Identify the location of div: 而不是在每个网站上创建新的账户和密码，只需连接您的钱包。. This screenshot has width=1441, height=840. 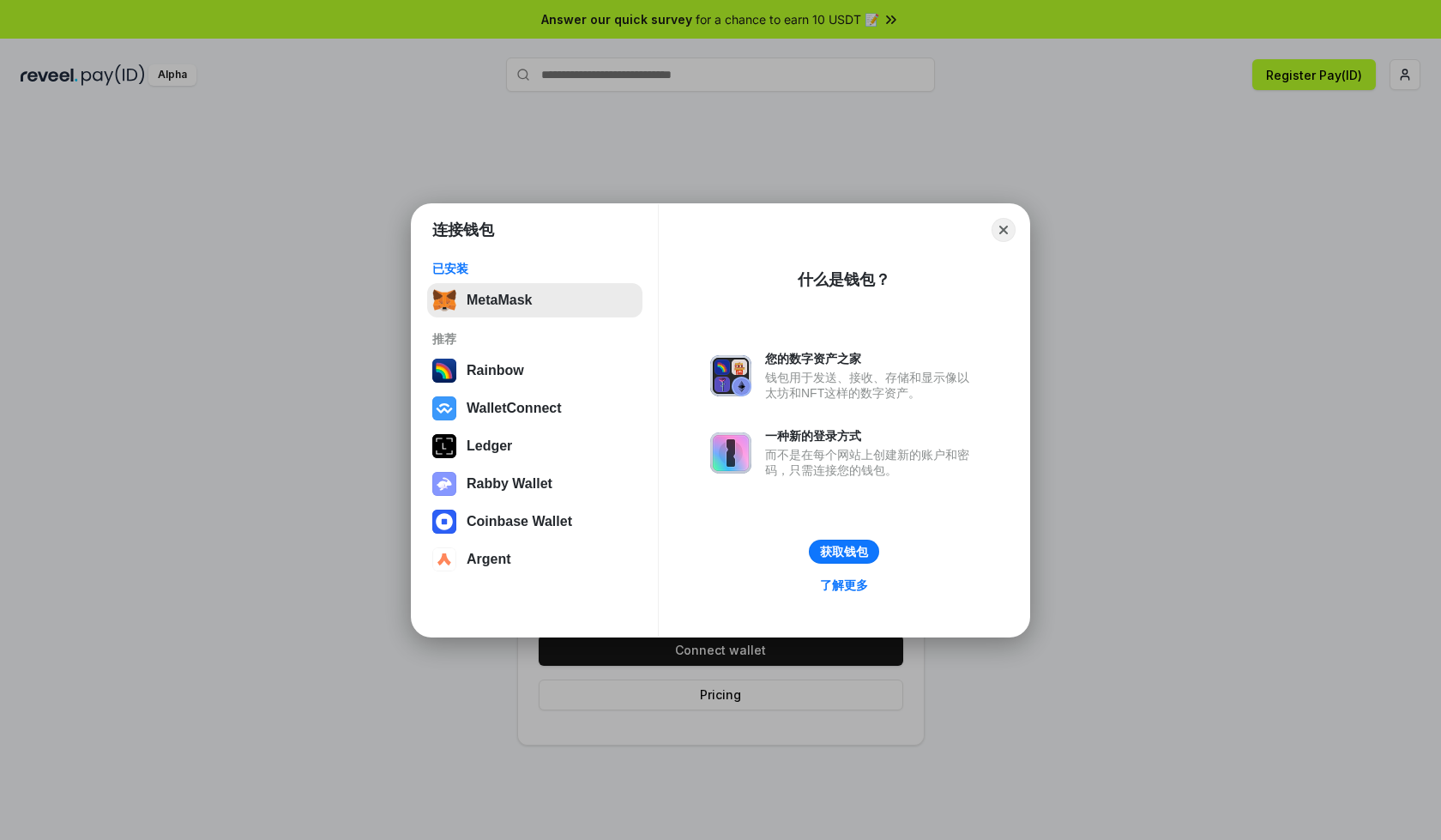
(872, 462).